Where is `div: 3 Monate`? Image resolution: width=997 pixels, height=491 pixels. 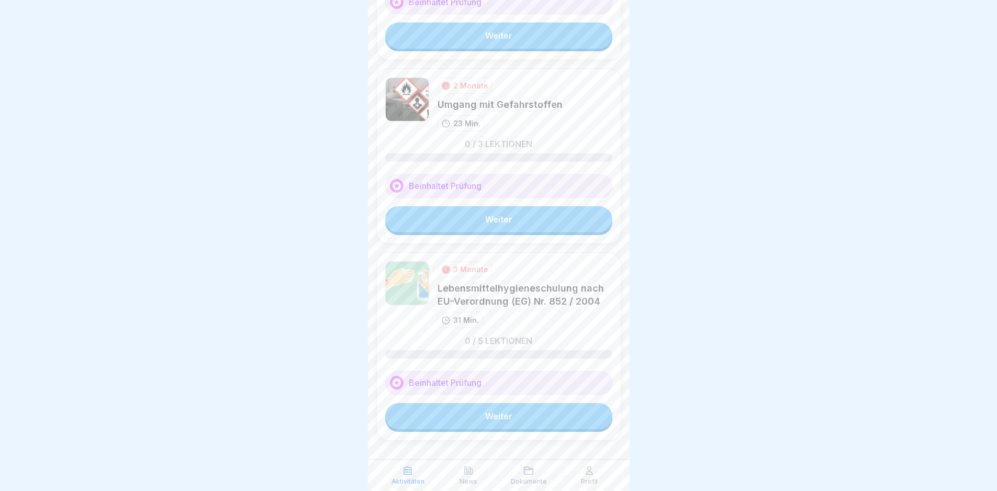
div: 3 Monate is located at coordinates (470, 269).